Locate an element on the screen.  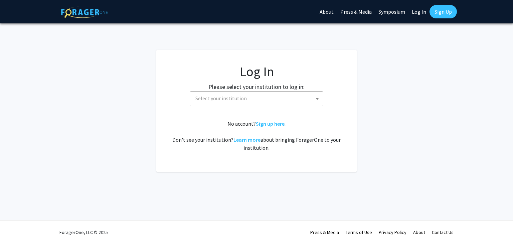
h1: Log In is located at coordinates (257, 72).